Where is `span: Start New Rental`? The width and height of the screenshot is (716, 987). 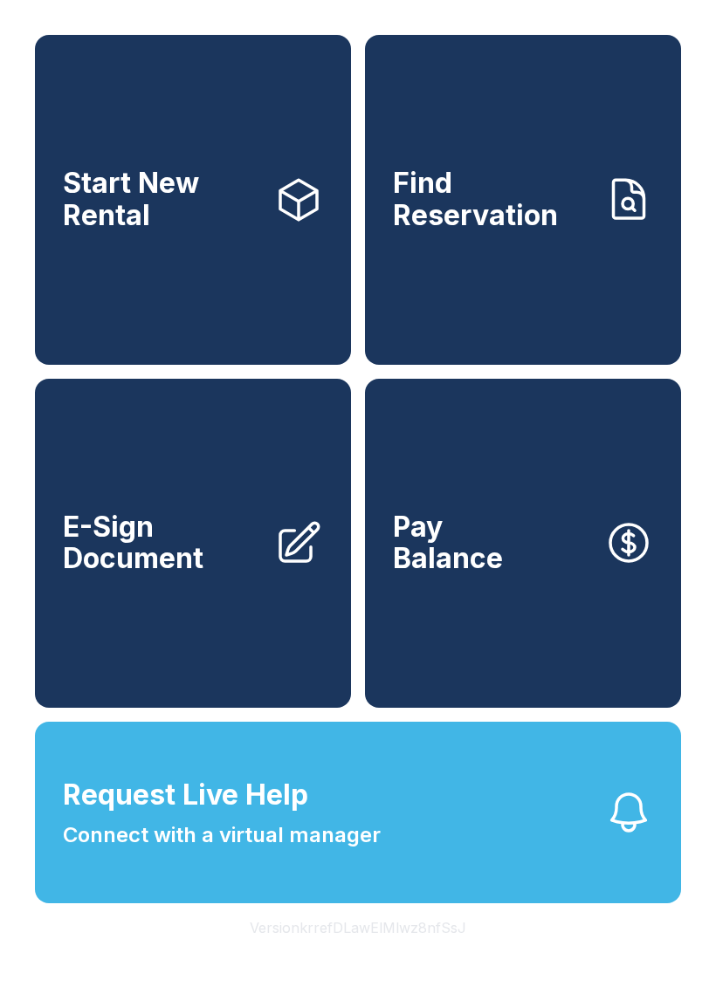 span: Start New Rental is located at coordinates (161, 199).